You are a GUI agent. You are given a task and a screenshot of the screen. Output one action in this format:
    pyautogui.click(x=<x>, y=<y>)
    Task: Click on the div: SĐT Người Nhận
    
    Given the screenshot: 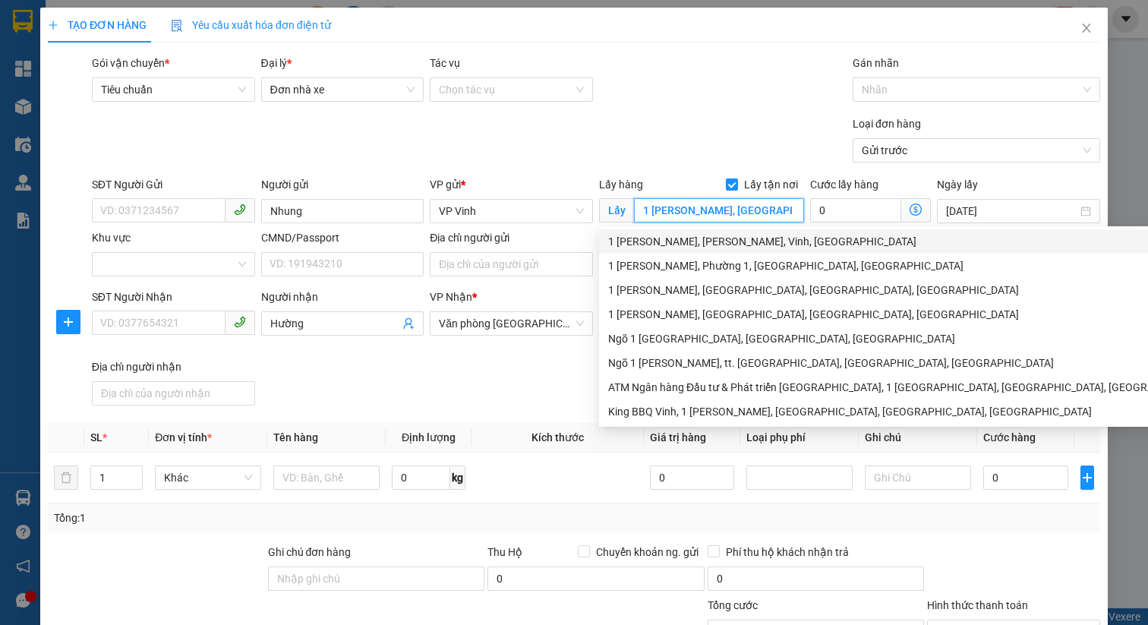 What is the action you would take?
    pyautogui.click(x=173, y=297)
    